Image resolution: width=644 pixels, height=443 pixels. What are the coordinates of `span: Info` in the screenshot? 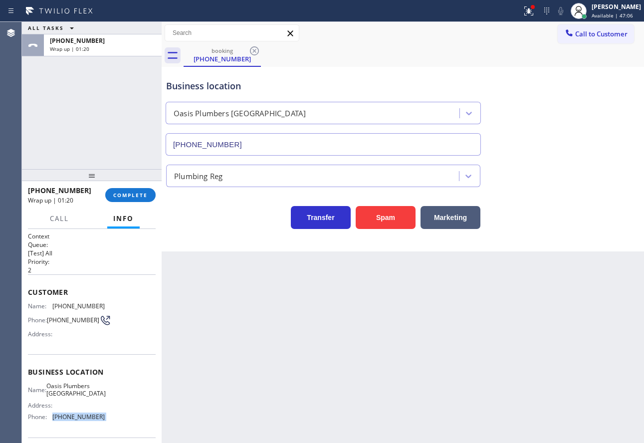 It's located at (123, 218).